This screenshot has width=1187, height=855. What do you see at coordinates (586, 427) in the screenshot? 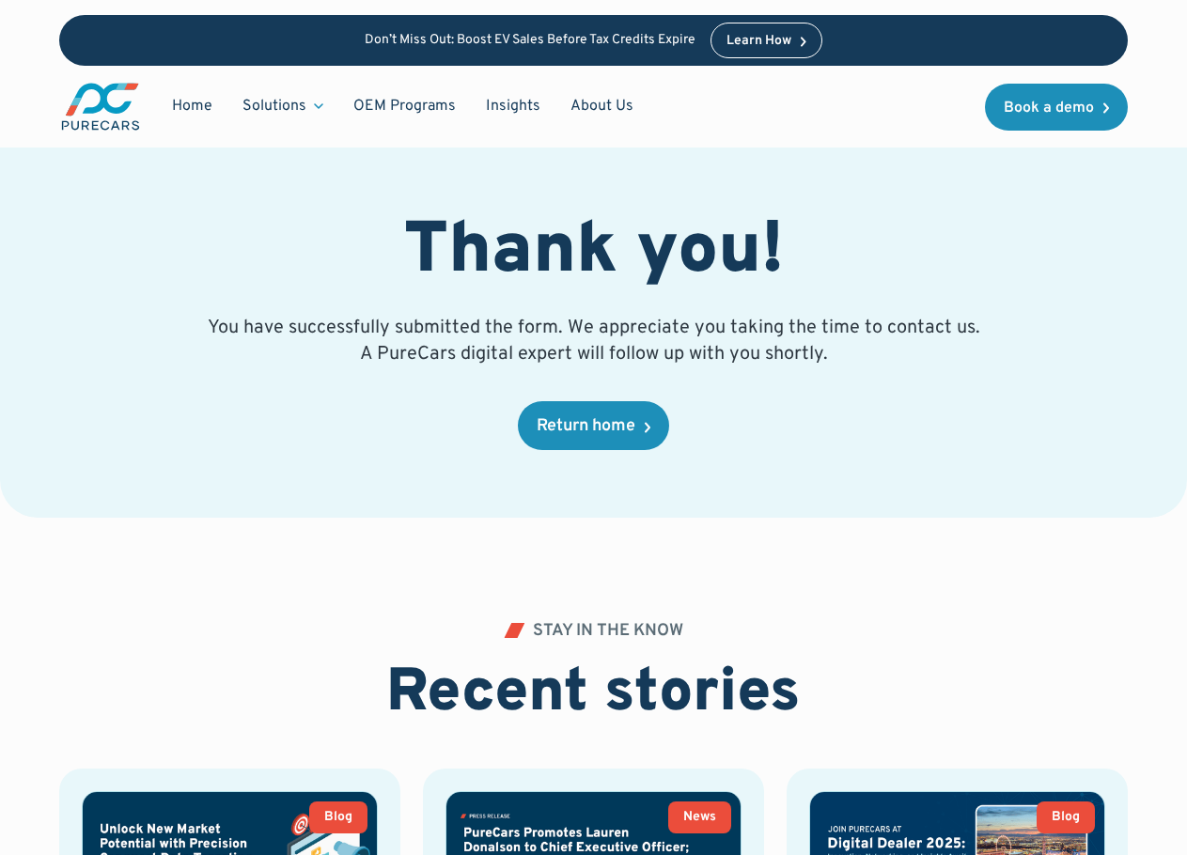
I see `div: Return home` at bounding box center [586, 427].